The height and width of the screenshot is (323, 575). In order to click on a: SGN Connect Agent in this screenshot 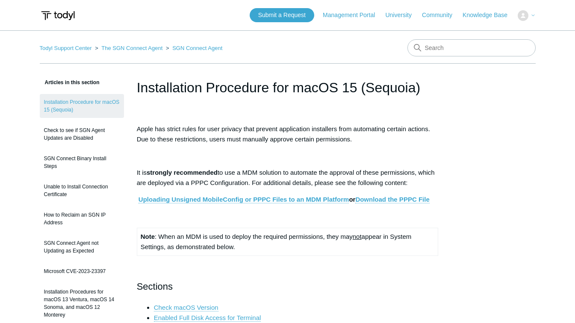, I will do `click(197, 48)`.